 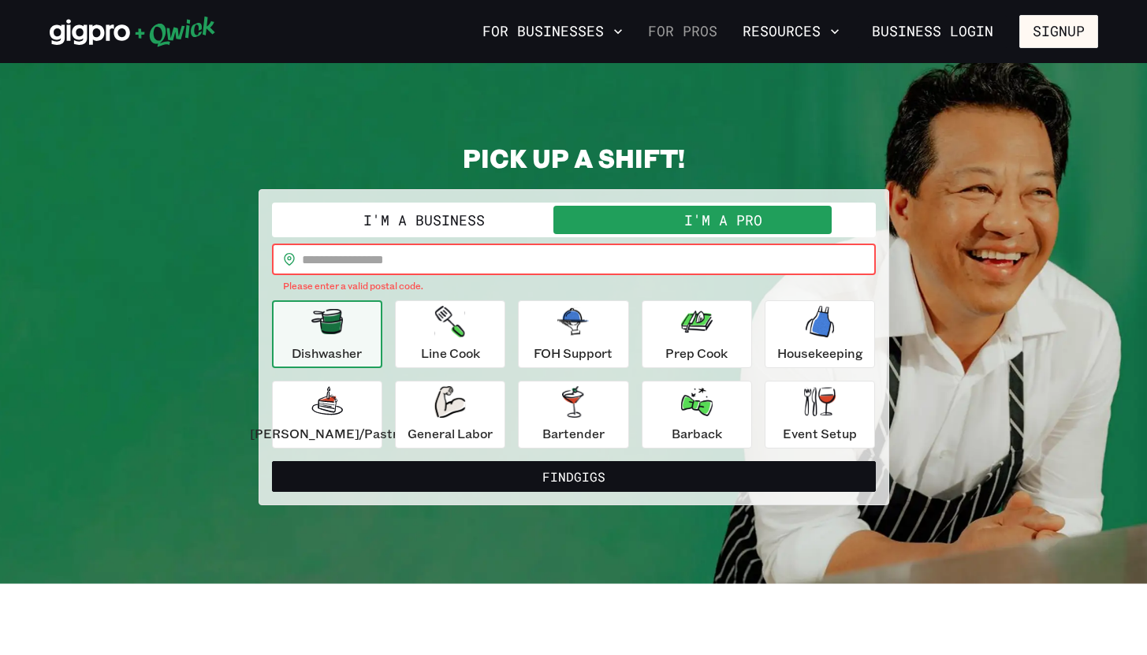 What do you see at coordinates (574, 477) in the screenshot?
I see `button: FindGigs` at bounding box center [574, 477].